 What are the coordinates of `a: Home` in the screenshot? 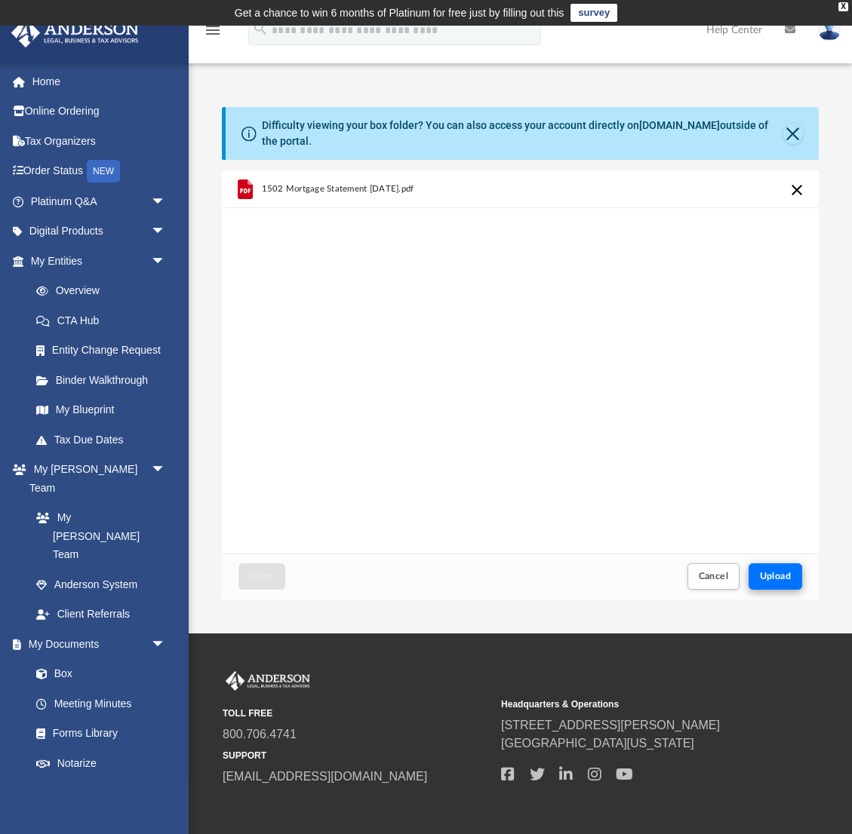 It's located at (100, 81).